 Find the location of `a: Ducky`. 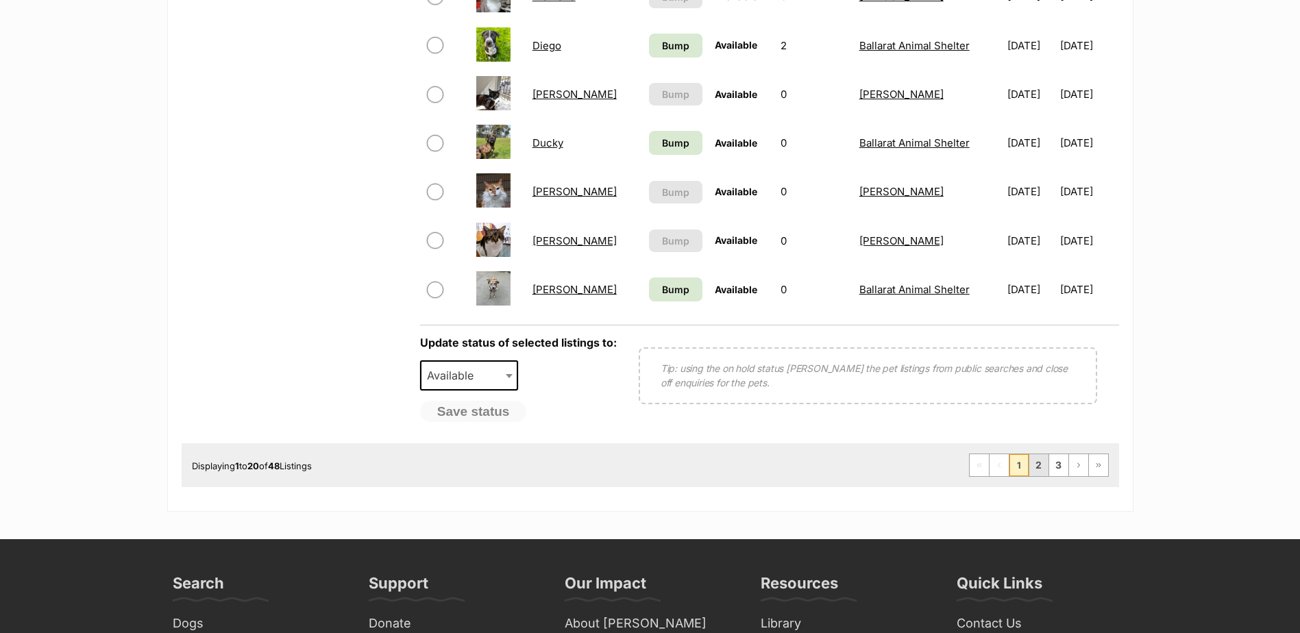

a: Ducky is located at coordinates (548, 143).